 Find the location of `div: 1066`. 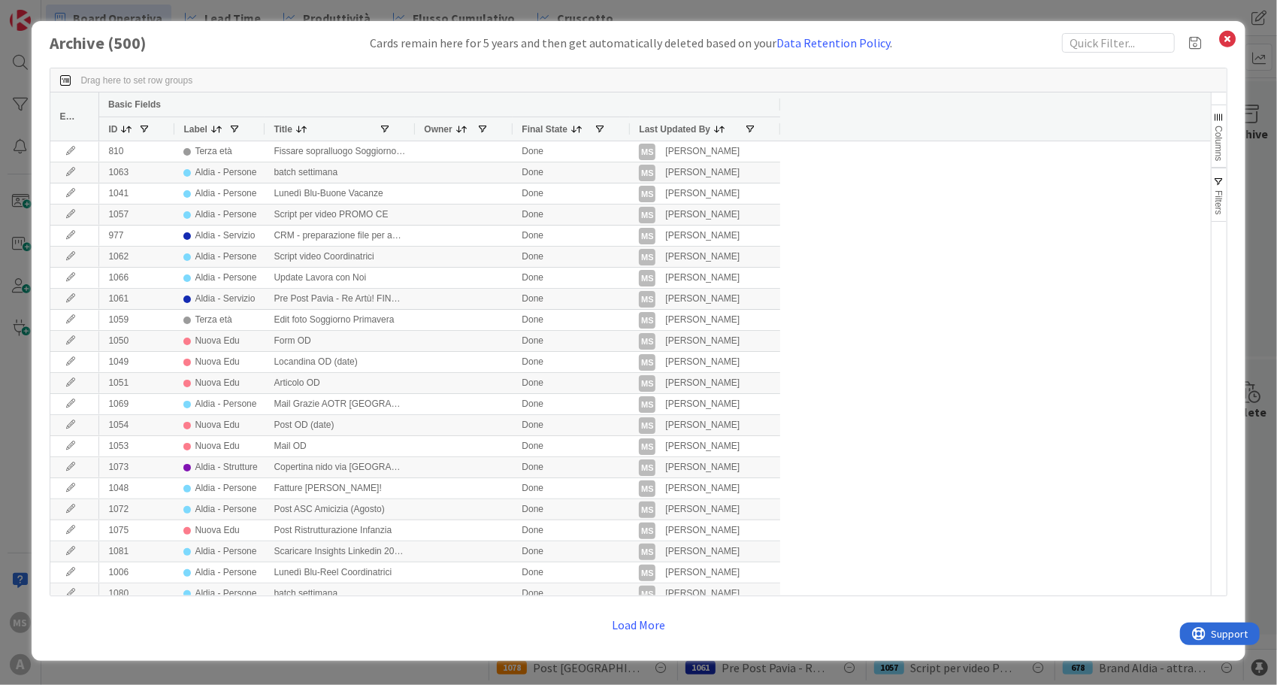

div: 1066 is located at coordinates (137, 277).